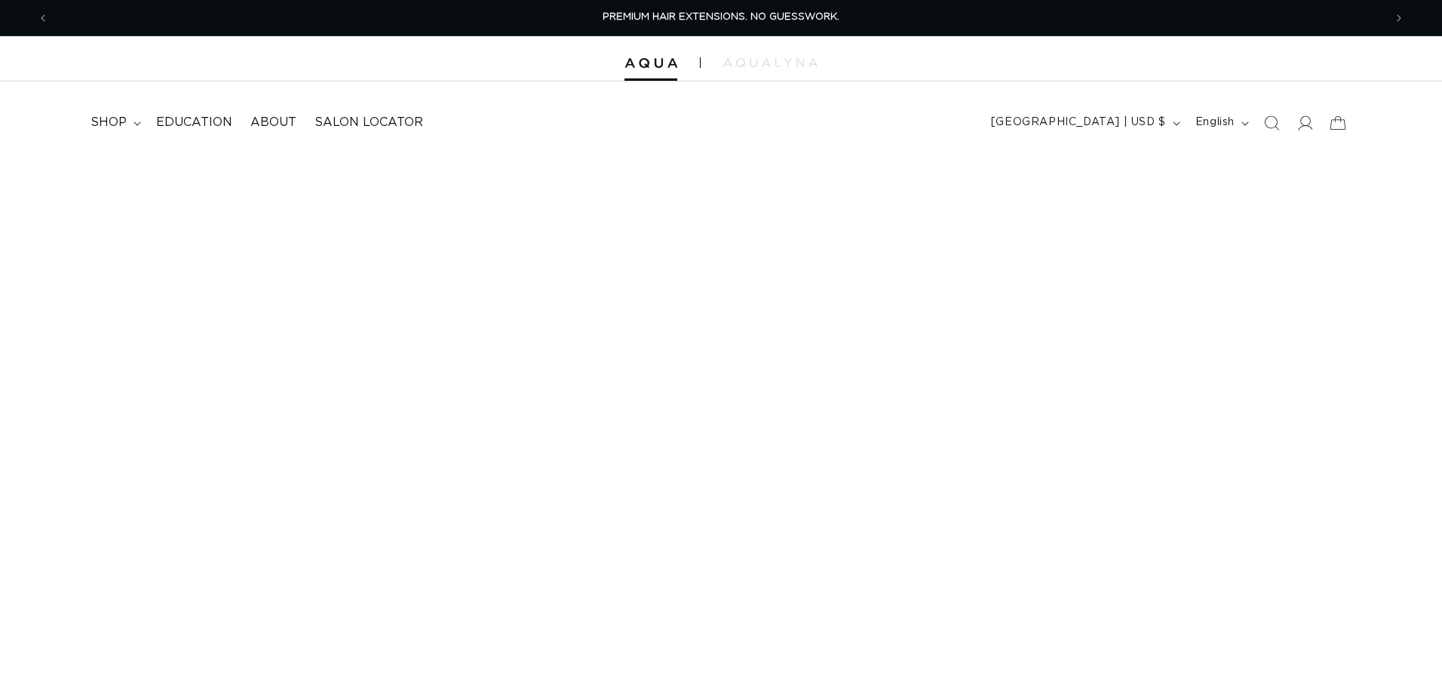 The image size is (1442, 697). What do you see at coordinates (770, 63) in the screenshot?
I see `img: aqualyna.com` at bounding box center [770, 63].